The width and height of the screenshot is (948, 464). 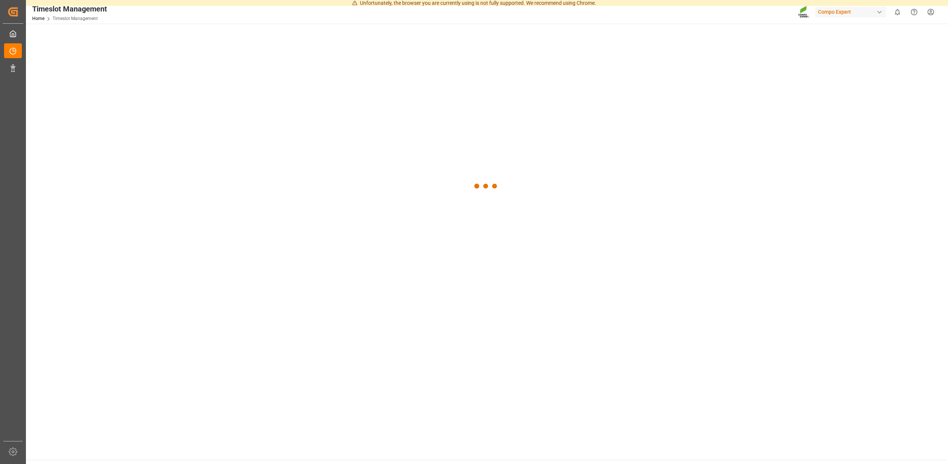 What do you see at coordinates (850, 12) in the screenshot?
I see `div: Compo Expert` at bounding box center [850, 12].